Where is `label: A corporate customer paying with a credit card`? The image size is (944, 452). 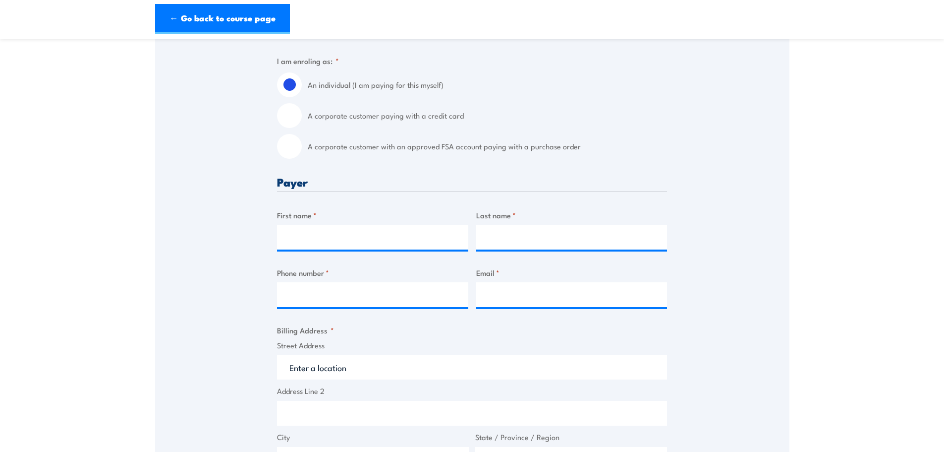 label: A corporate customer paying with a credit card is located at coordinates (487, 116).